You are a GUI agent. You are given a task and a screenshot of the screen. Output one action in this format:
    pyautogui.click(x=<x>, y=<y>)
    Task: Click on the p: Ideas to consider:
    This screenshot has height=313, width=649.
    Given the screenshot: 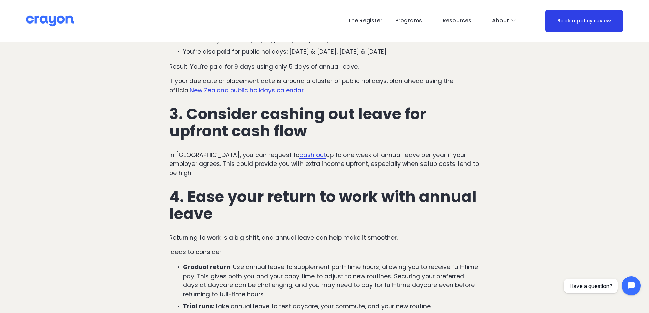 What is the action you would take?
    pyautogui.click(x=324, y=252)
    